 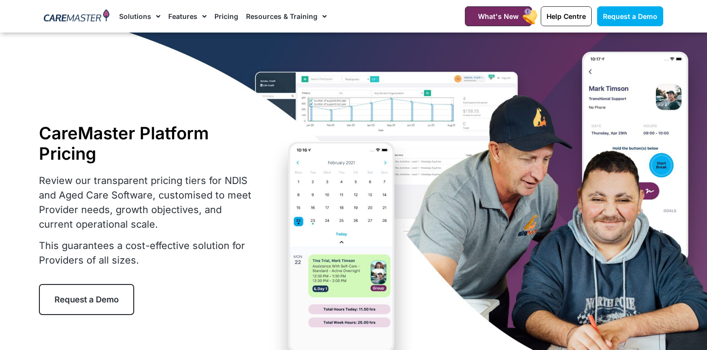 What do you see at coordinates (566, 16) in the screenshot?
I see `a: Help Centre` at bounding box center [566, 16].